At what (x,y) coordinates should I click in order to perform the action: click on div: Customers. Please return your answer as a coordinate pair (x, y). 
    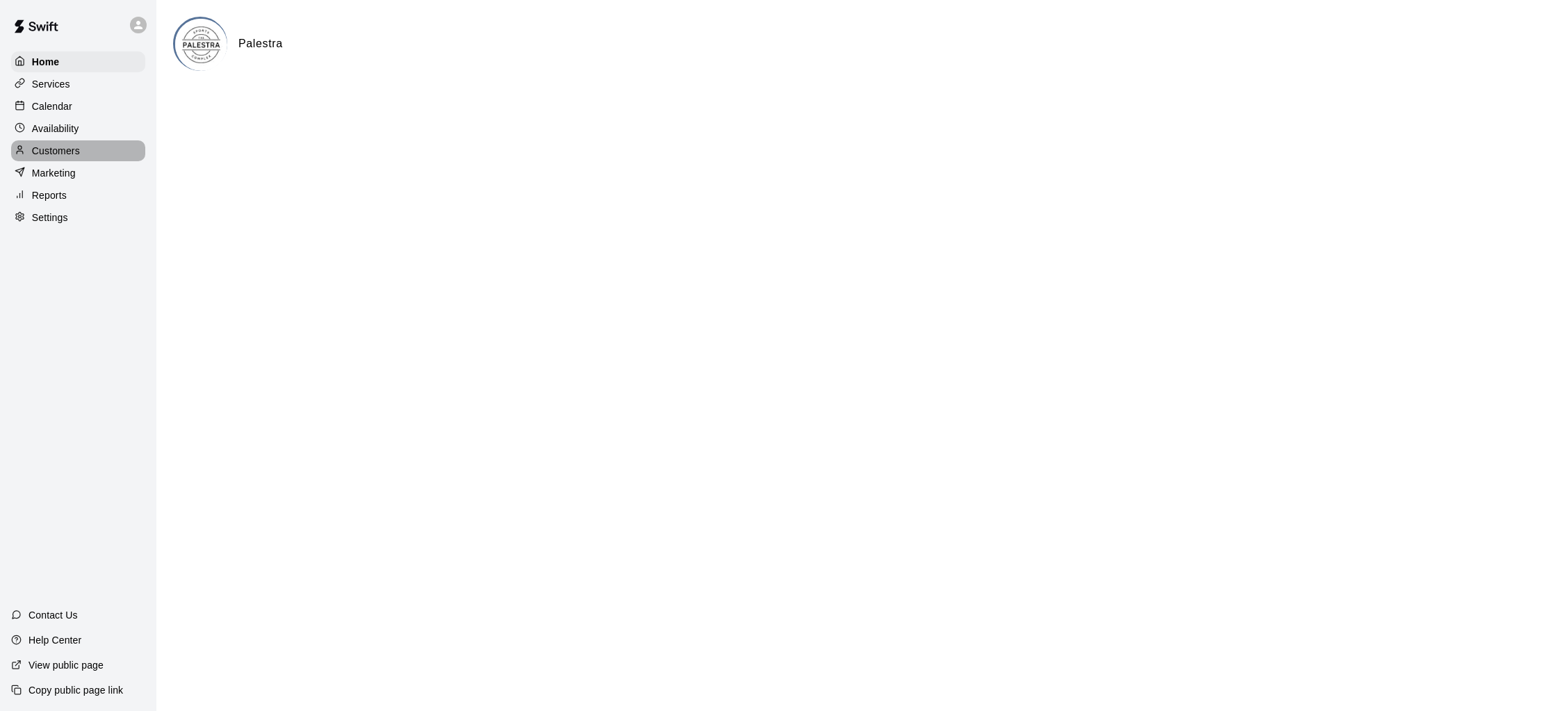
    Looking at the image, I should click on (78, 151).